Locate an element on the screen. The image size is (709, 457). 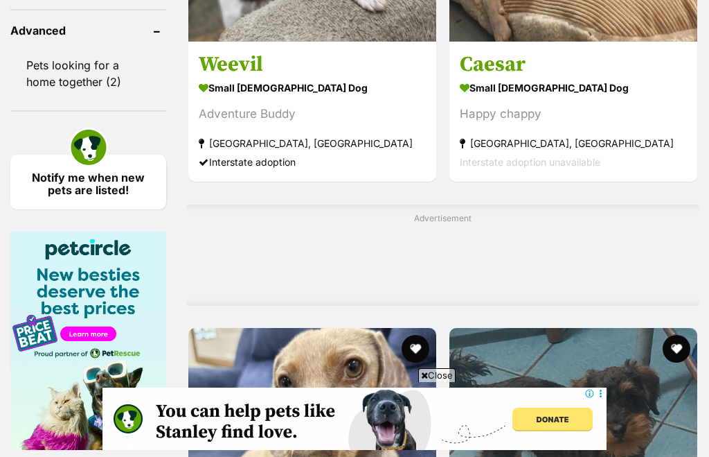
h3: Weevil is located at coordinates (312, 65).